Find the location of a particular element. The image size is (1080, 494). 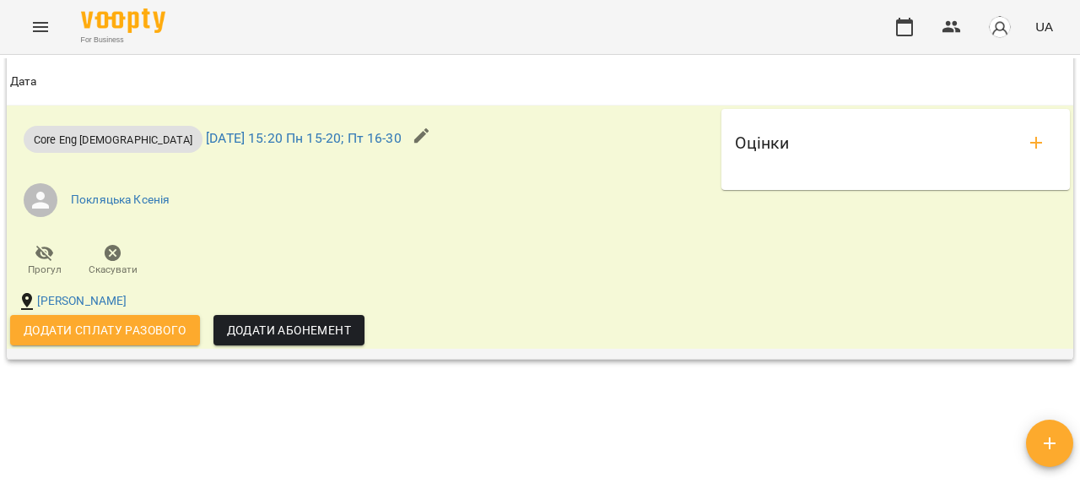

span: Дата is located at coordinates (540, 82).